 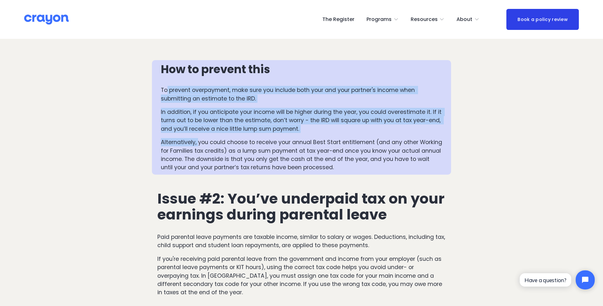 What do you see at coordinates (301, 155) in the screenshot?
I see `p: Alternatively, you could choose to receive your annual Best Start entitlement (and any other Work...` at bounding box center [301, 155].